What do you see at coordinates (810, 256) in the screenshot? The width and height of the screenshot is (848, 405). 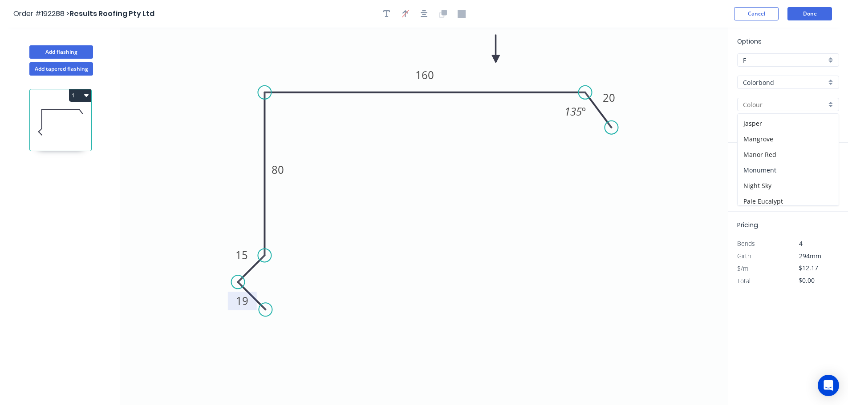 I see `span: 294mm` at bounding box center [810, 256].